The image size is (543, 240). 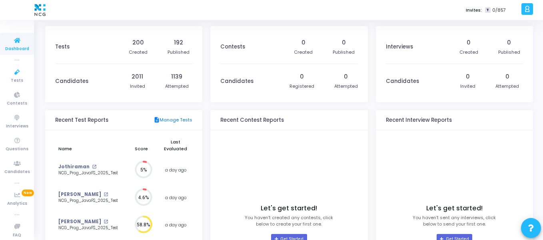 What do you see at coordinates (400, 47) in the screenshot?
I see `h3: Interviews` at bounding box center [400, 47].